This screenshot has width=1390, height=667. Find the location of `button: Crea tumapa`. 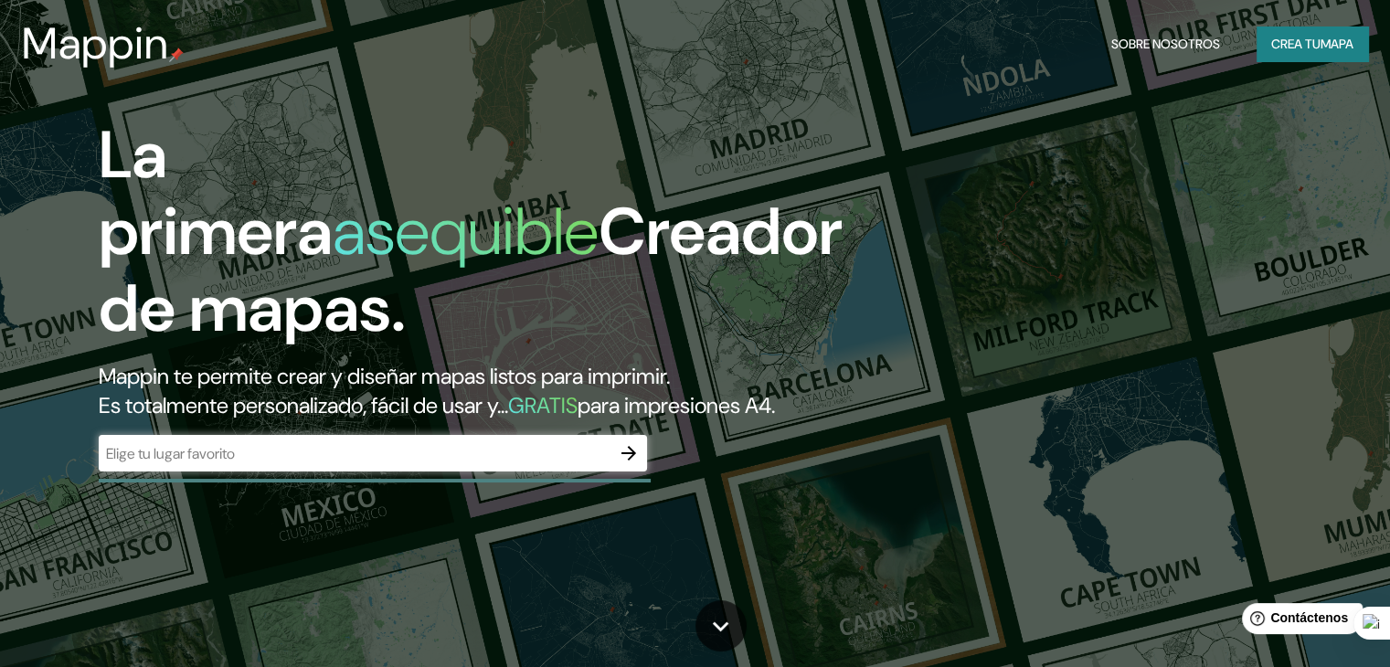

button: Crea tumapa is located at coordinates (1312, 44).